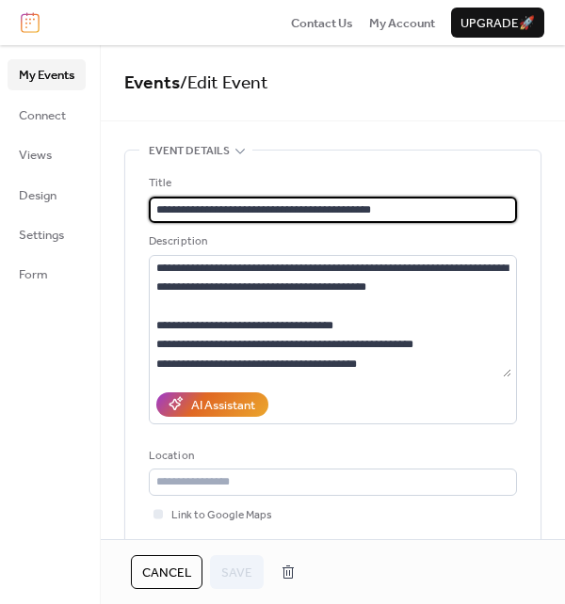 This screenshot has width=565, height=604. I want to click on span: Views, so click(35, 155).